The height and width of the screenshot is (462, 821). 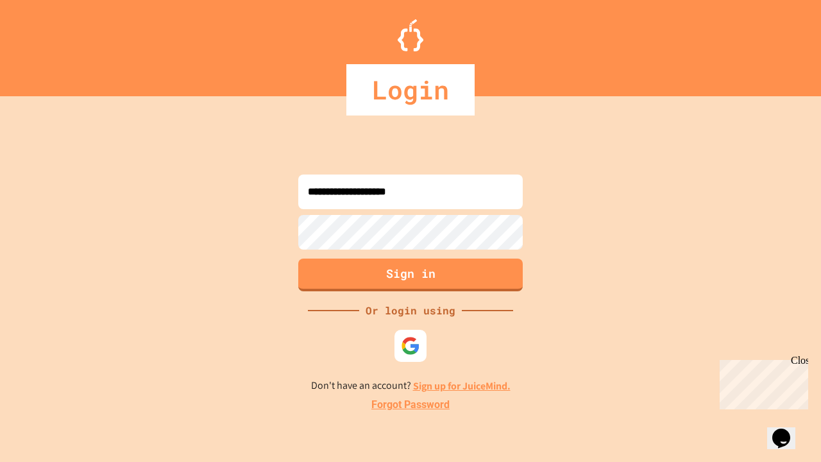 What do you see at coordinates (410, 90) in the screenshot?
I see `div: Login` at bounding box center [410, 90].